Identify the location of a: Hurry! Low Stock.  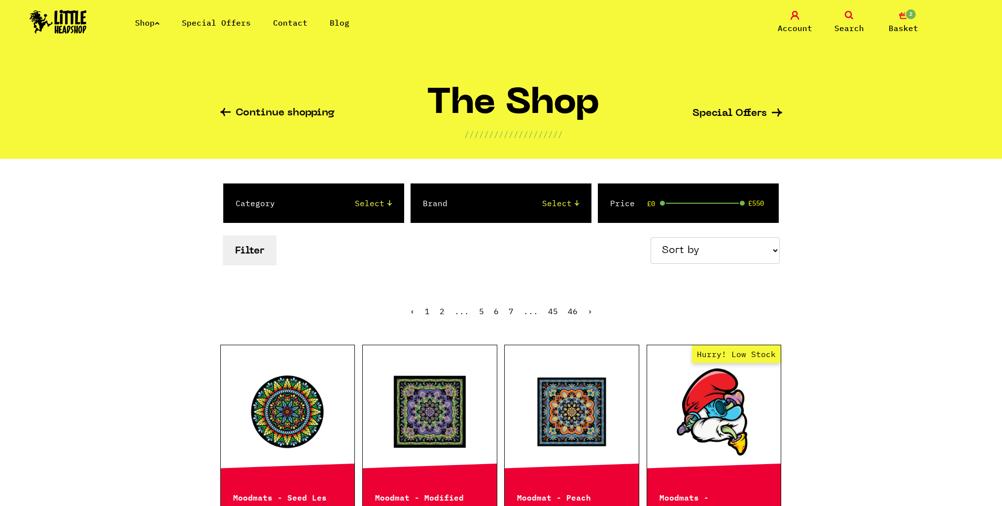
(714, 412).